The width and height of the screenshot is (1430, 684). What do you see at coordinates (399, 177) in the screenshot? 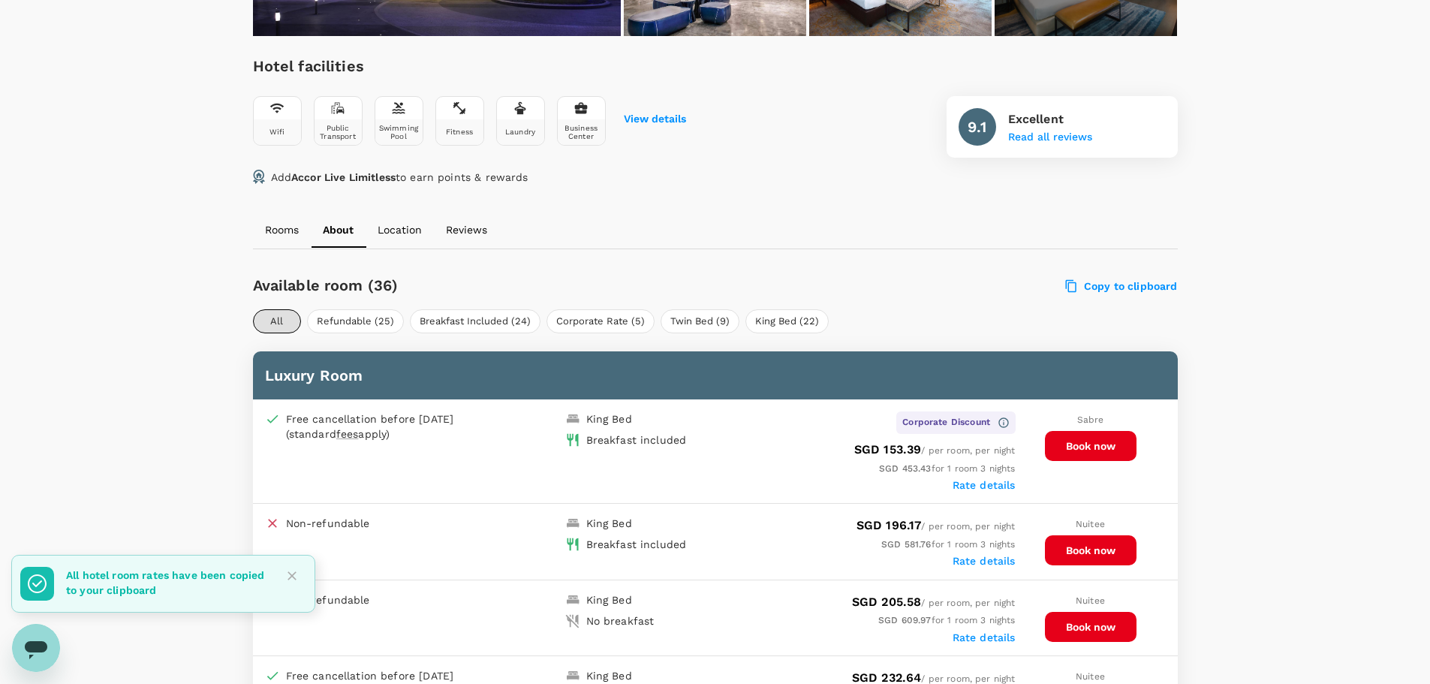
I see `p: Add to earn points & rewards` at bounding box center [399, 177].